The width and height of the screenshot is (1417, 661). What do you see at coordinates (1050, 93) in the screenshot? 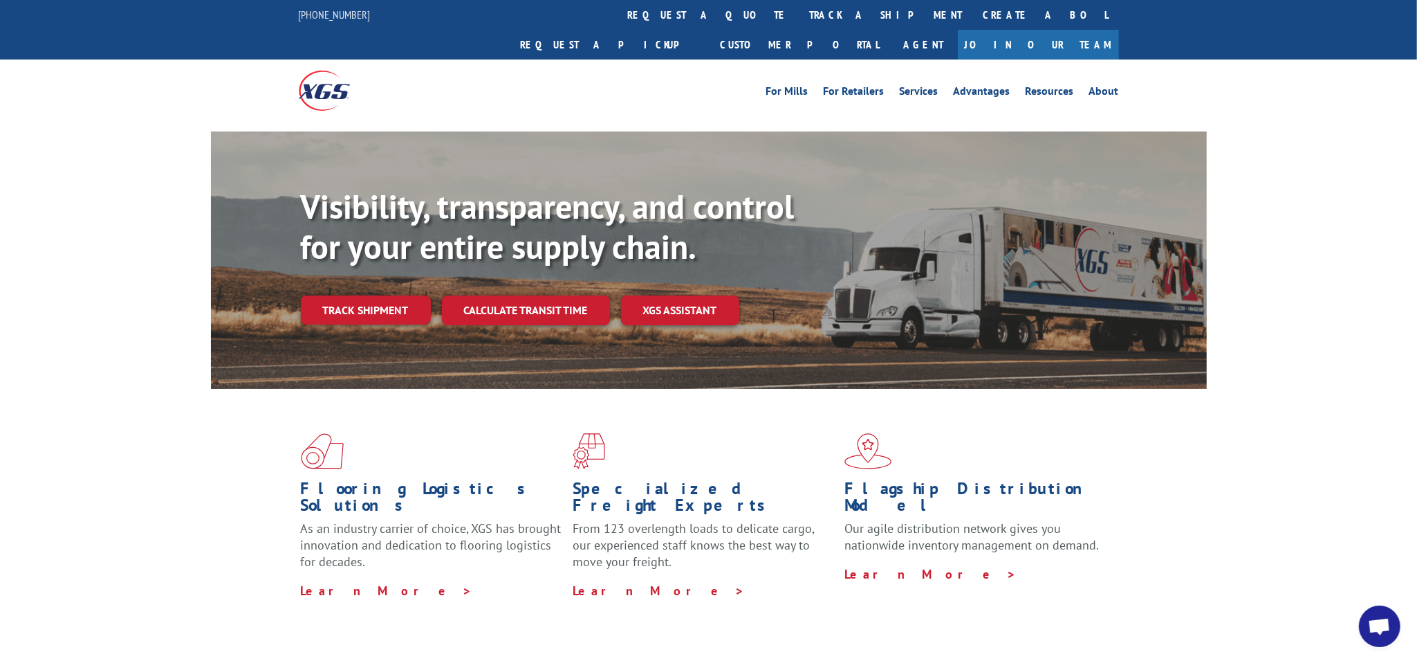
I see `a: Resources` at bounding box center [1050, 93].